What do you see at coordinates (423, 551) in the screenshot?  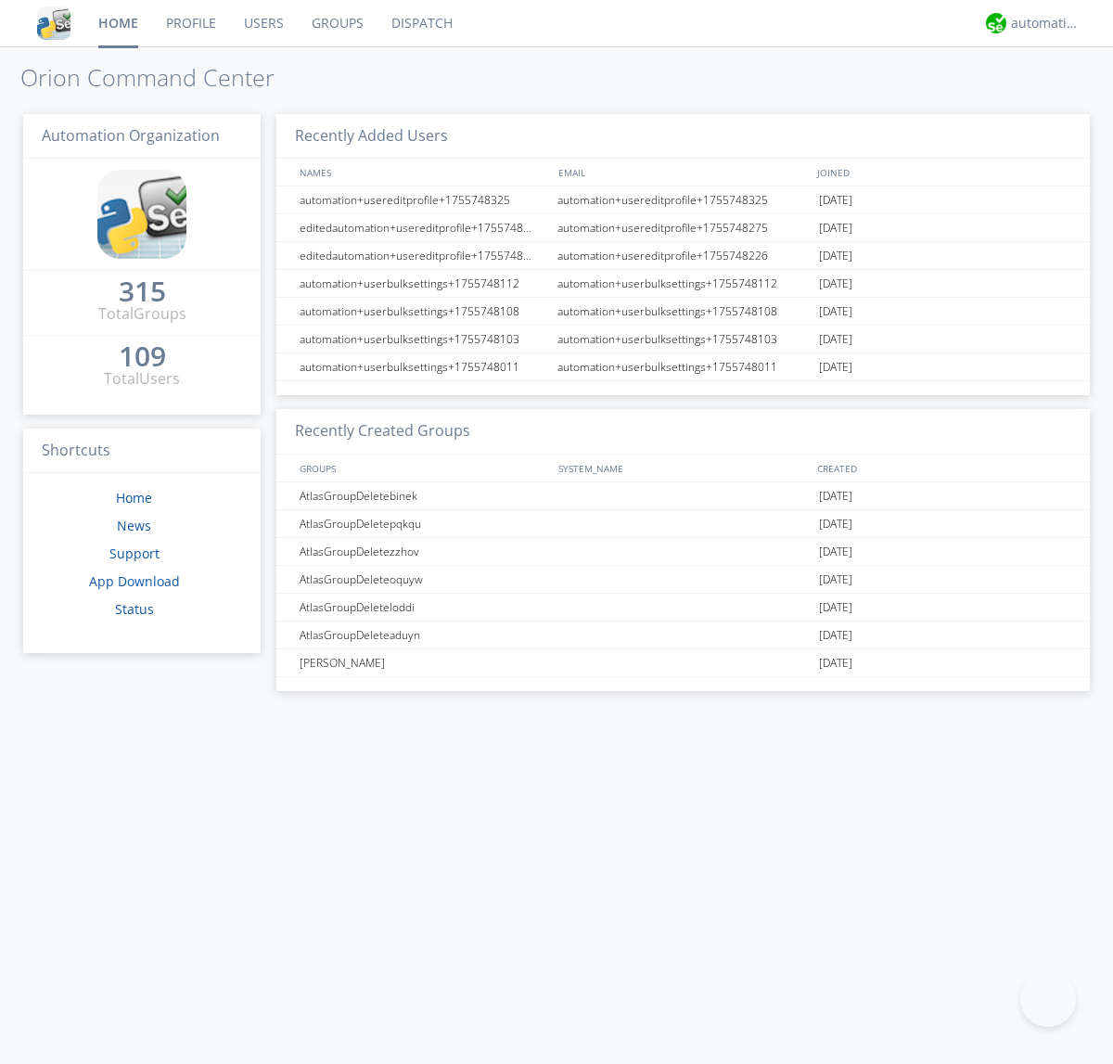 I see `div: AtlasGroupDeletezzhov` at bounding box center [423, 551].